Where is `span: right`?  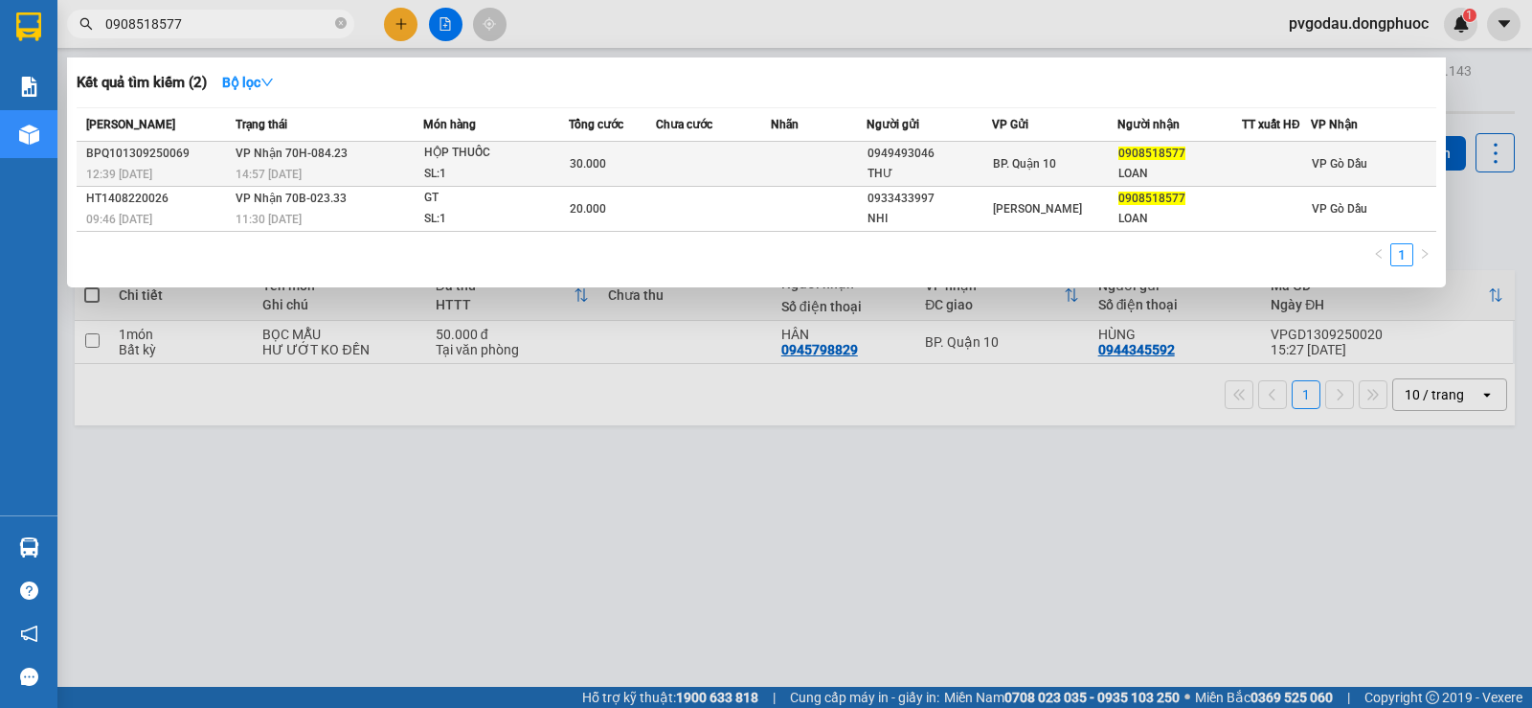 span: right is located at coordinates (1425, 254).